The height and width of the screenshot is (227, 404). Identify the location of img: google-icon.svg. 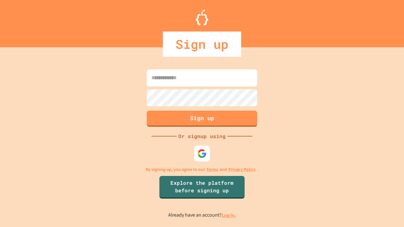
(202, 154).